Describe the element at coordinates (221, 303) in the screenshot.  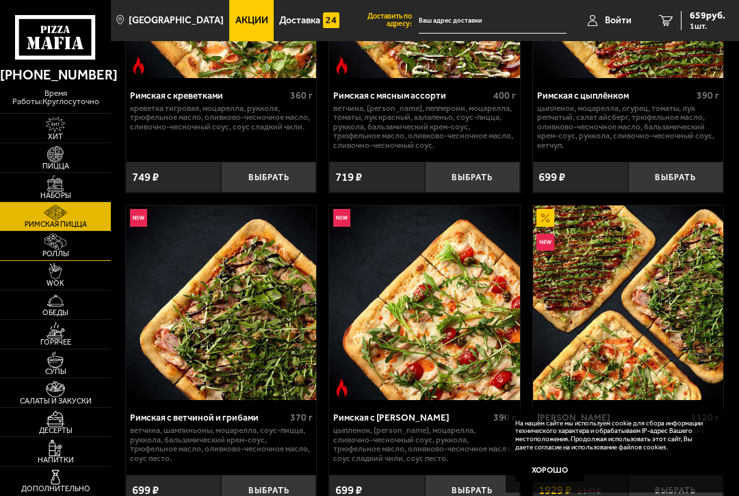
I see `img: Римская с ветчиной и грибами` at that location.